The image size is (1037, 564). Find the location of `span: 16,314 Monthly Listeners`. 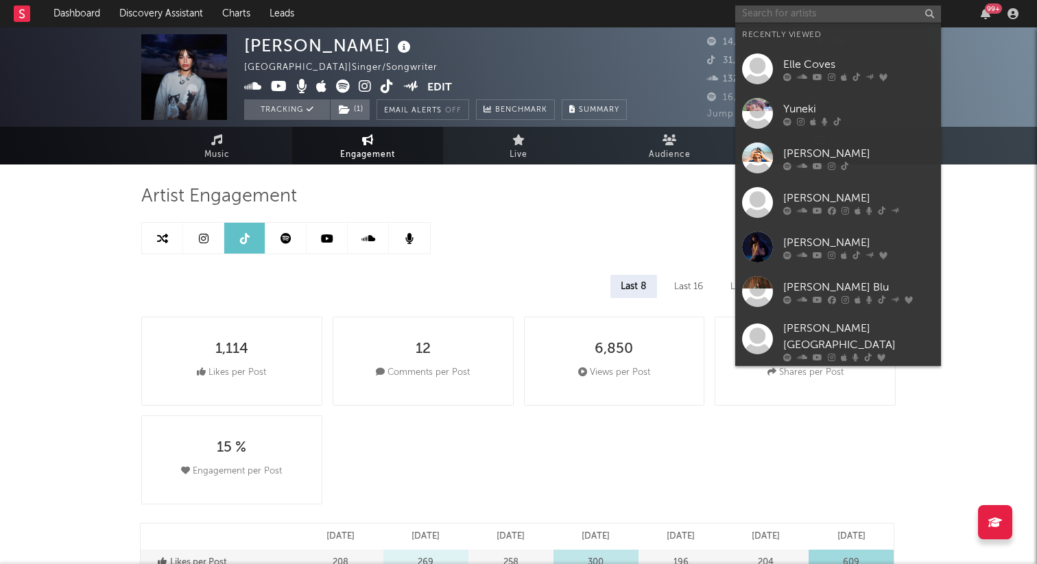

span: 16,314 Monthly Listeners is located at coordinates (771, 97).